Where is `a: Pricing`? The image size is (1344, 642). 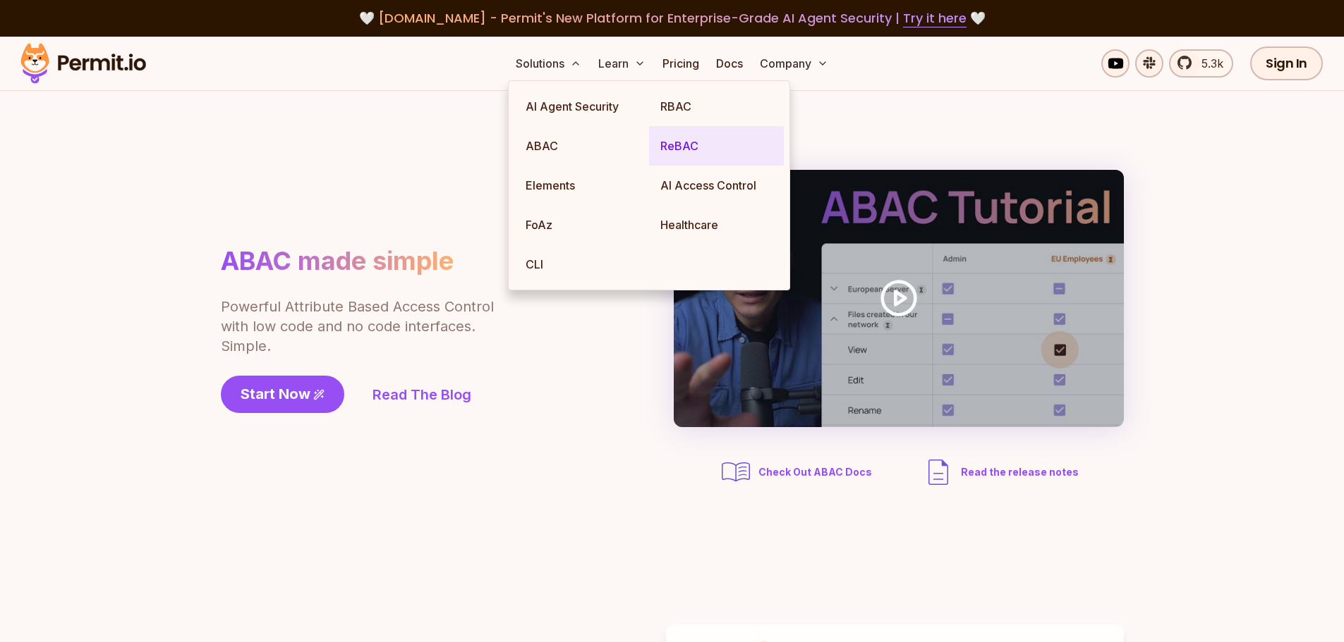
a: Pricing is located at coordinates (681, 63).